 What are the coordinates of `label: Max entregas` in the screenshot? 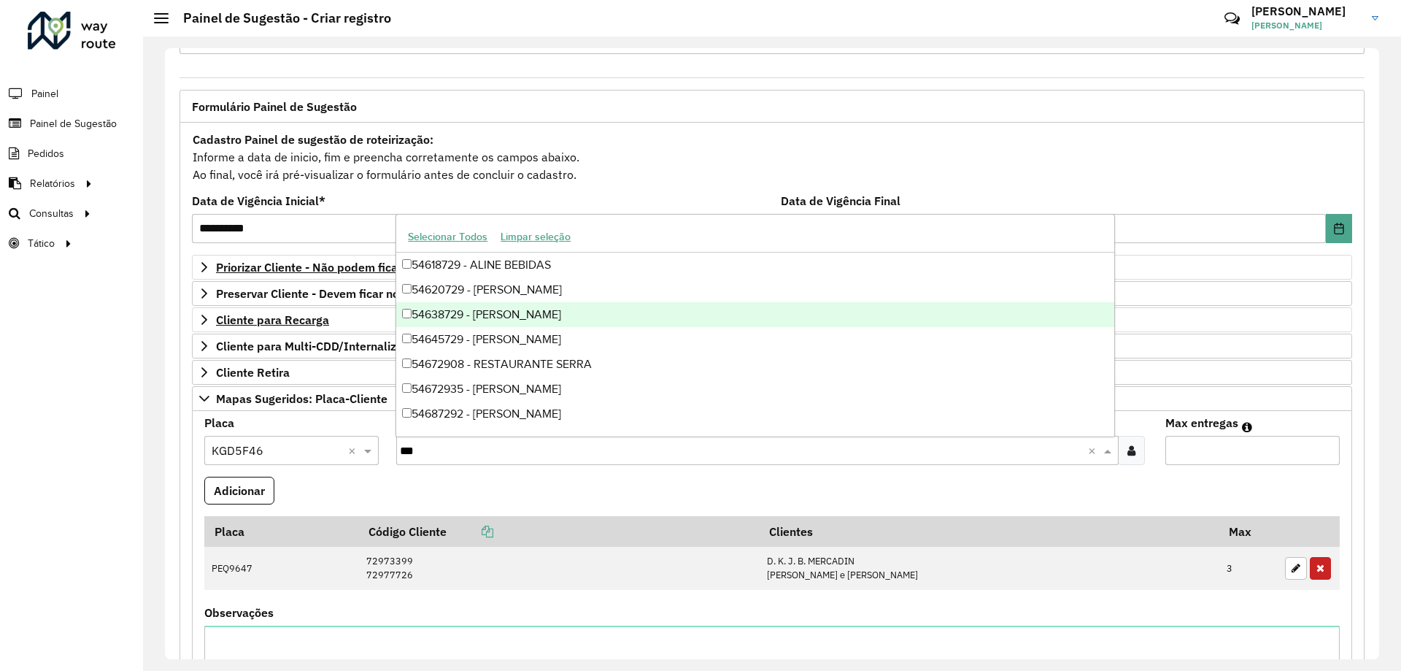 It's located at (1202, 423).